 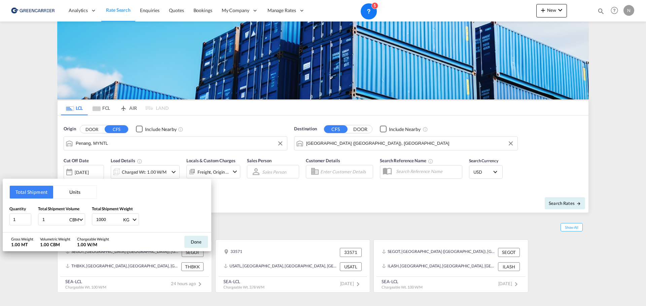 What do you see at coordinates (22, 245) in the screenshot?
I see `div: 1.00 MT` at bounding box center [22, 245].